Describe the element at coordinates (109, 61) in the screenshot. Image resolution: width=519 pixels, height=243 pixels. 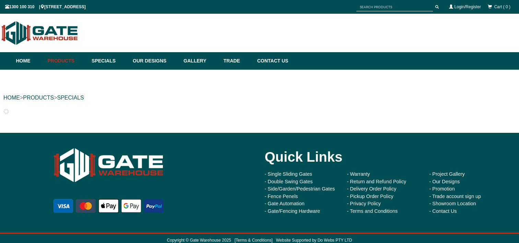
I see `a: Specials` at that location.